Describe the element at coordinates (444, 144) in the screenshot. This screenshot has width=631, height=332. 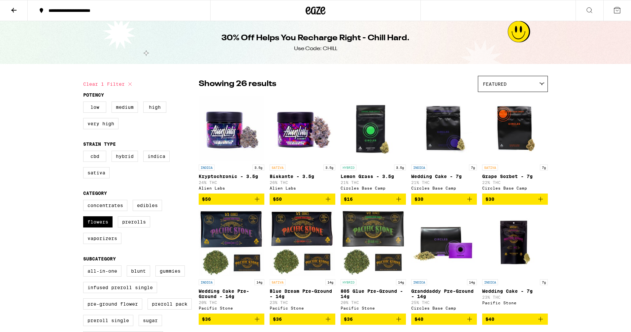
I see `a: Open page for Wedding Cake - 7g from Circles Base Camp` at that location.